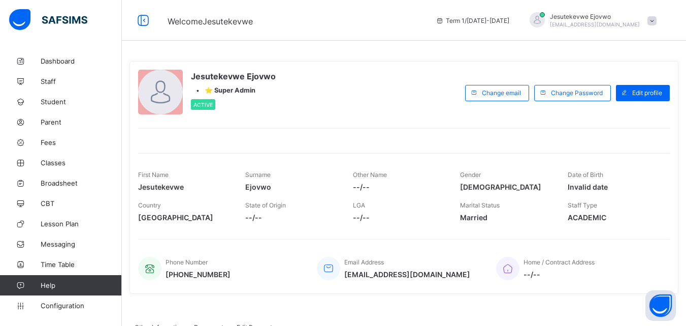 This screenshot has width=686, height=326. I want to click on span: Edit profile, so click(647, 92).